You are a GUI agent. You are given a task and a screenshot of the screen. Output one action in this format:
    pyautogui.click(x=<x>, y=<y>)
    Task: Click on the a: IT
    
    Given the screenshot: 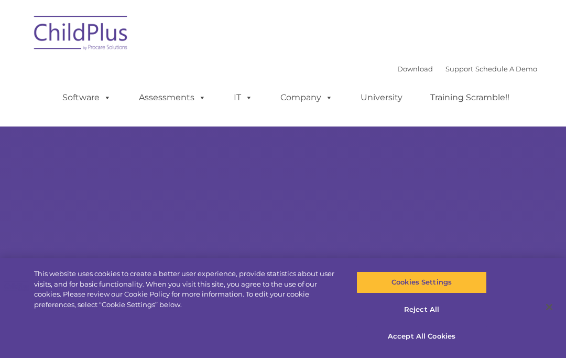 What is the action you would take?
    pyautogui.click(x=243, y=98)
    